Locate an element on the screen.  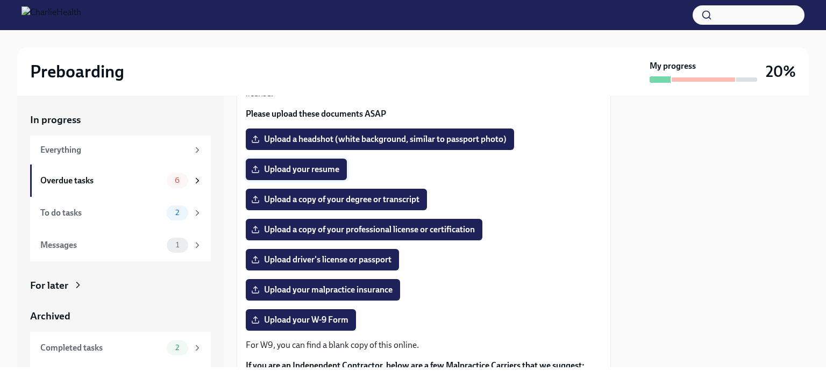
label: Upload your malpractice insurance is located at coordinates (323, 290).